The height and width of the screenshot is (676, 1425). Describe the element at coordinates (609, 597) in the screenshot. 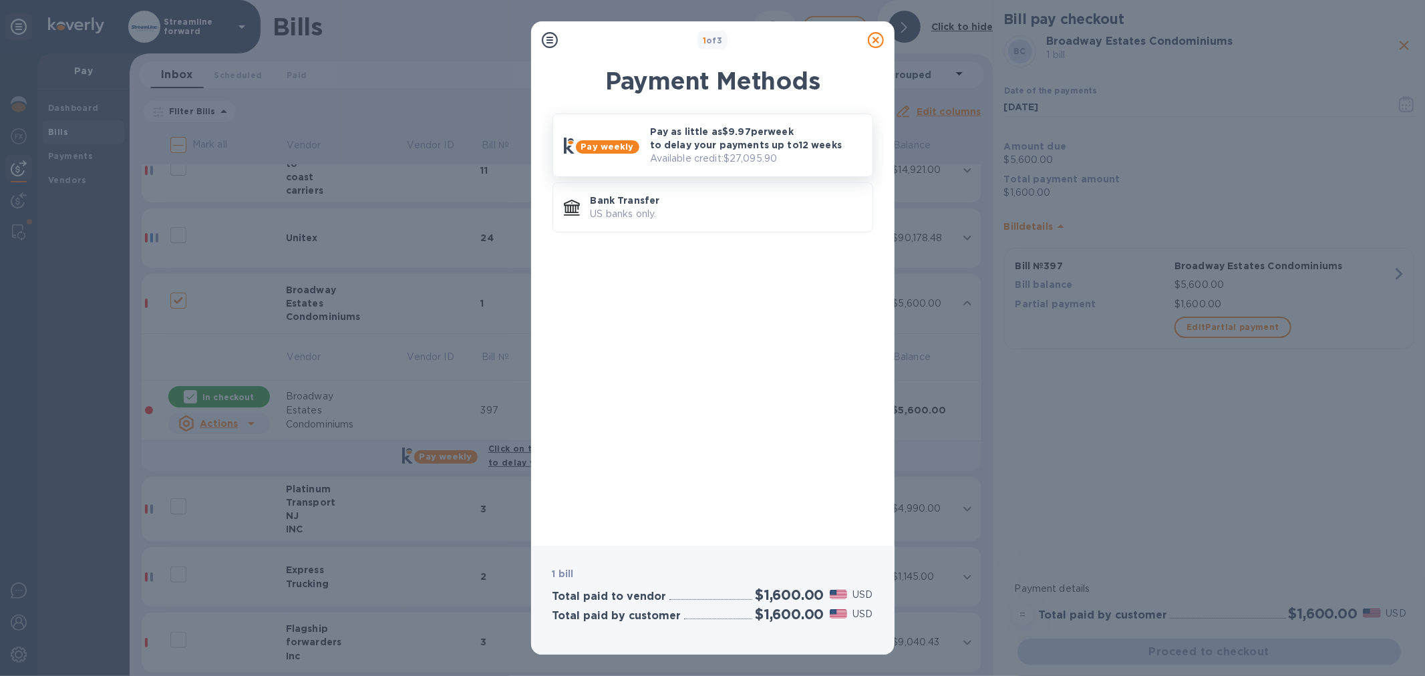

I see `h3: Total paid to vendor` at that location.